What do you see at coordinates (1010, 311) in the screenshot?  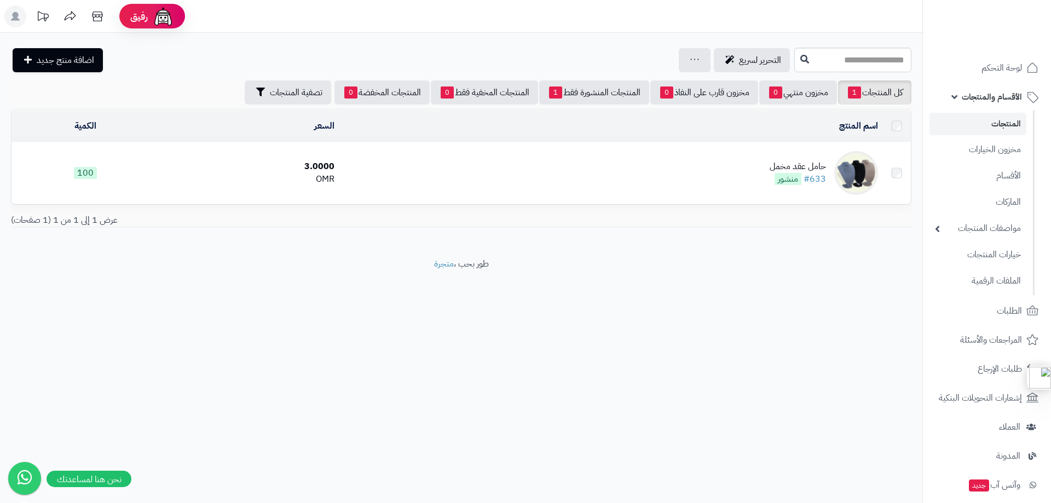 I see `span: الطلبات` at bounding box center [1010, 311].